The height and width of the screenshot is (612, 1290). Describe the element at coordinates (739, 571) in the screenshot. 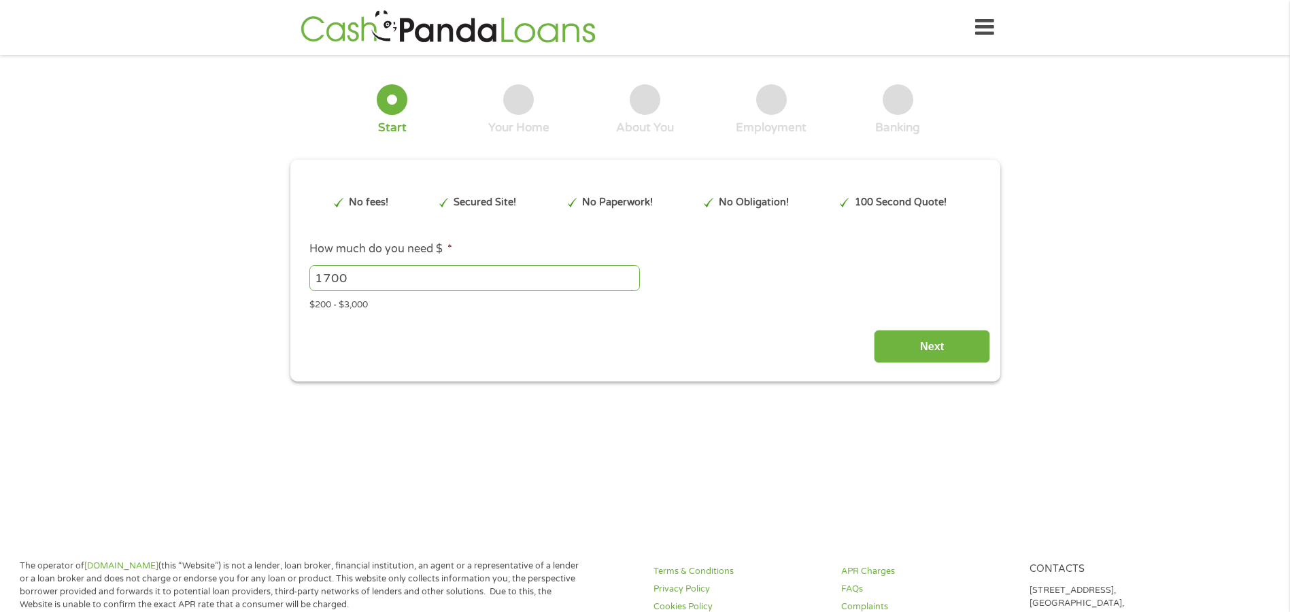

I see `a: Terms & Conditions` at that location.